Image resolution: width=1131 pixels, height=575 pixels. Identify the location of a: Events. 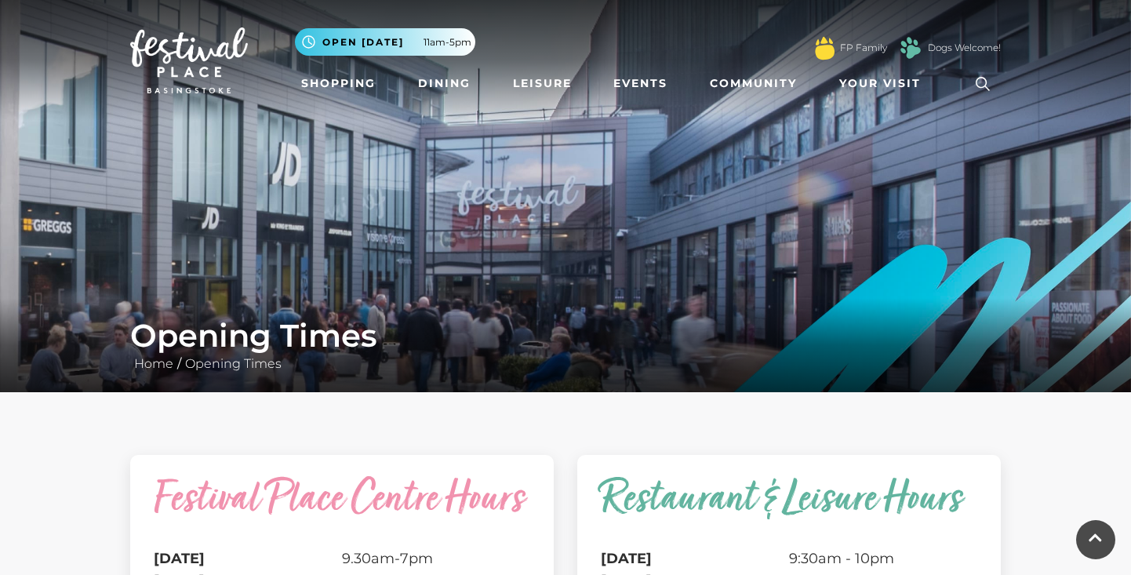
(640, 83).